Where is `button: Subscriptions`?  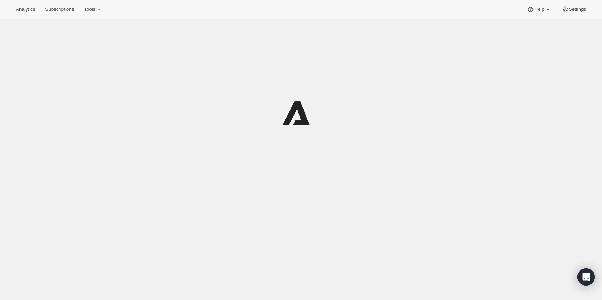 button: Subscriptions is located at coordinates (59, 9).